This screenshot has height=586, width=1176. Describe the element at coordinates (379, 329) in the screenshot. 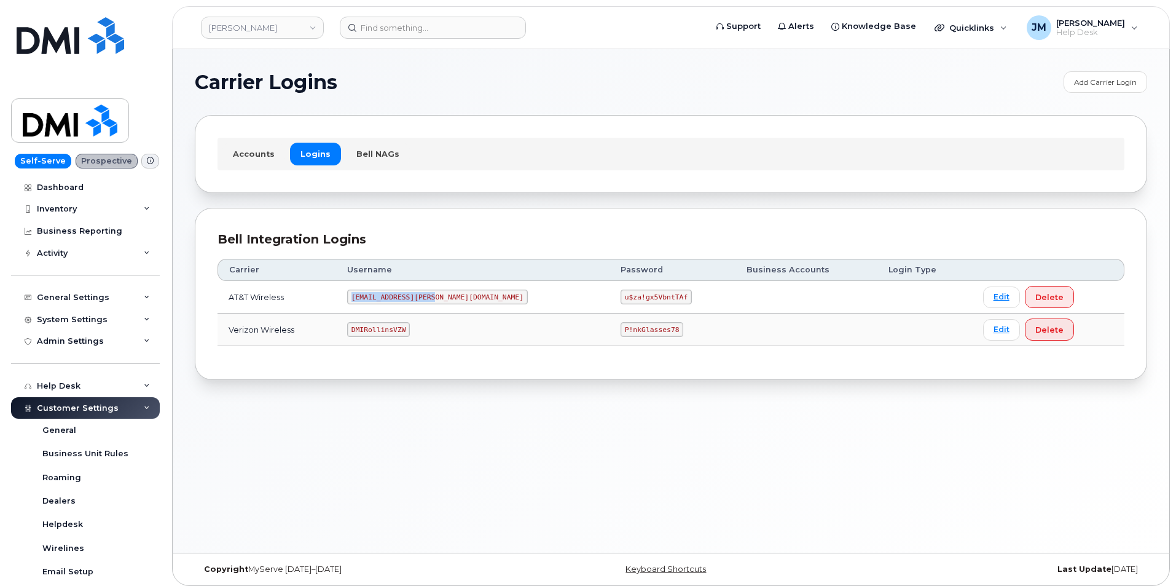

I see `code: DMIRollinsVZW` at that location.